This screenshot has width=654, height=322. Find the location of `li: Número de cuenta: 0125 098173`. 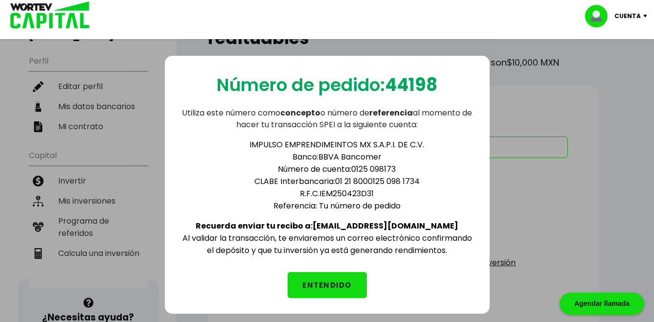

li: Número de cuenta: 0125 098173 is located at coordinates (337, 169).